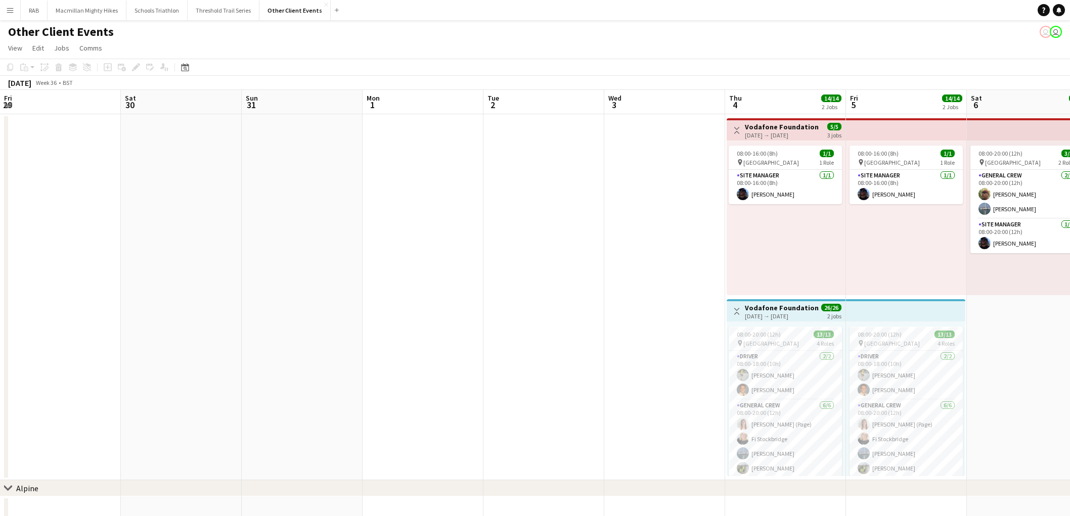 Image resolution: width=1070 pixels, height=516 pixels. What do you see at coordinates (615, 98) in the screenshot?
I see `span: Wed` at bounding box center [615, 98].